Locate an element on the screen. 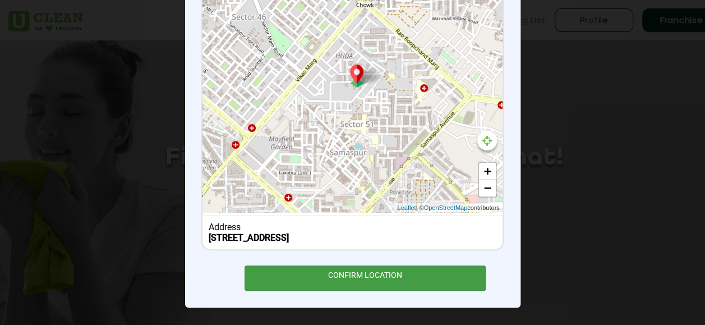 This screenshot has height=325, width=705. a: OpenStreetMap is located at coordinates (445, 207).